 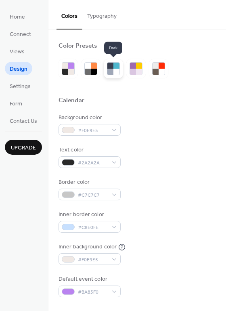 I want to click on span: #2A2A2A, so click(x=93, y=163).